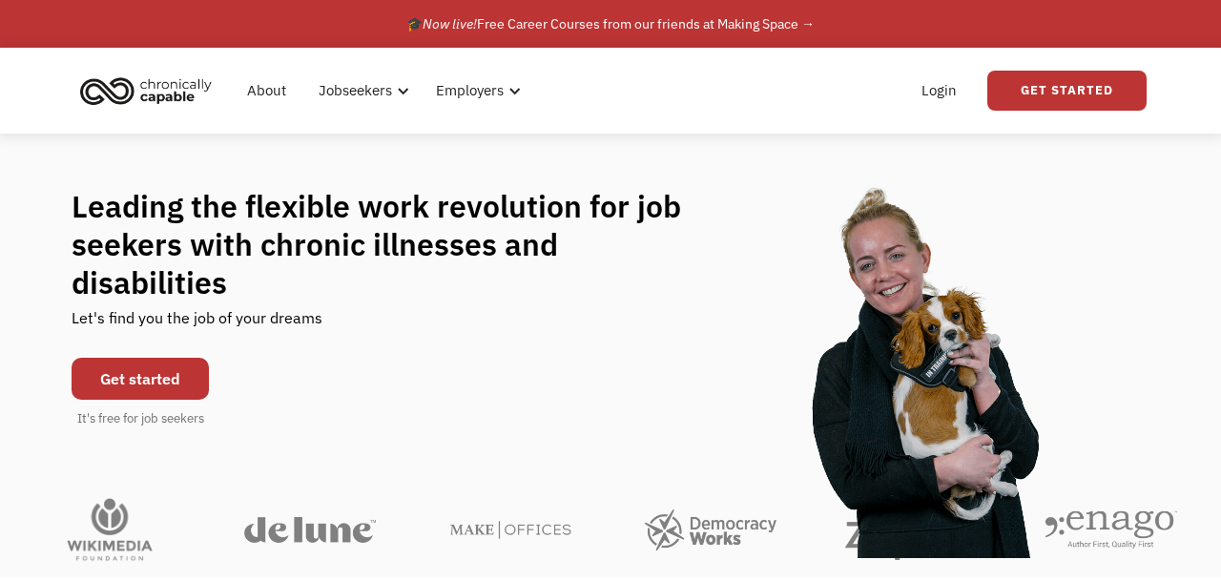 The width and height of the screenshot is (1221, 581). I want to click on a: home, so click(150, 91).